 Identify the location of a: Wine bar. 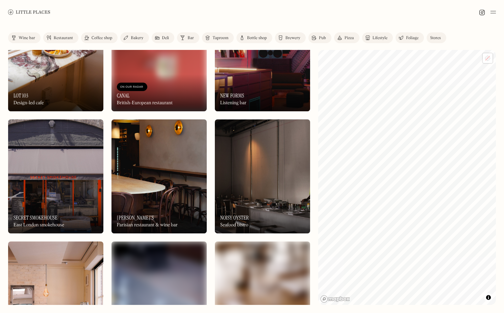
(24, 38).